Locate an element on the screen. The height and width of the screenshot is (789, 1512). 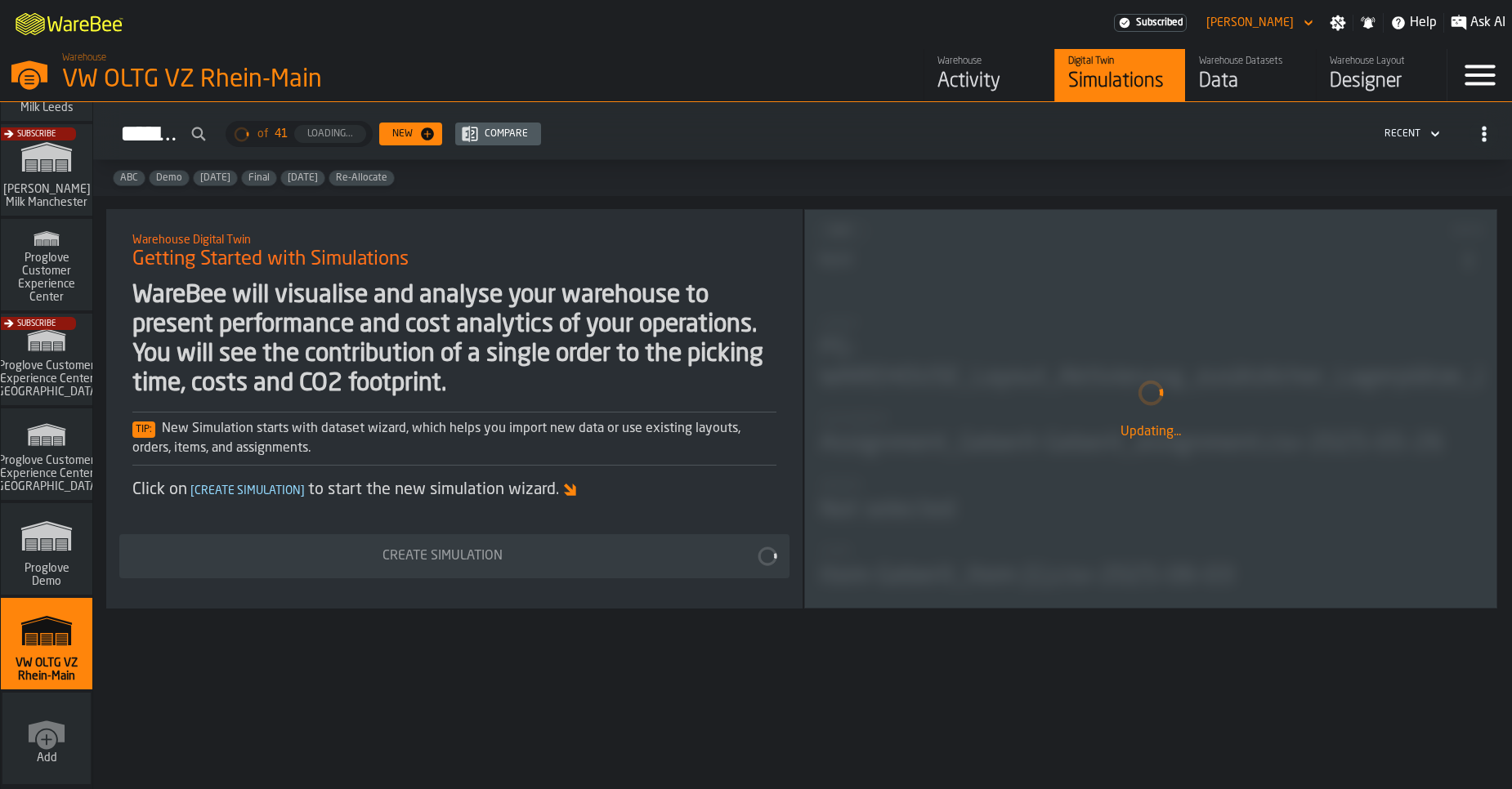
span: Jan/25 is located at coordinates (303, 178).